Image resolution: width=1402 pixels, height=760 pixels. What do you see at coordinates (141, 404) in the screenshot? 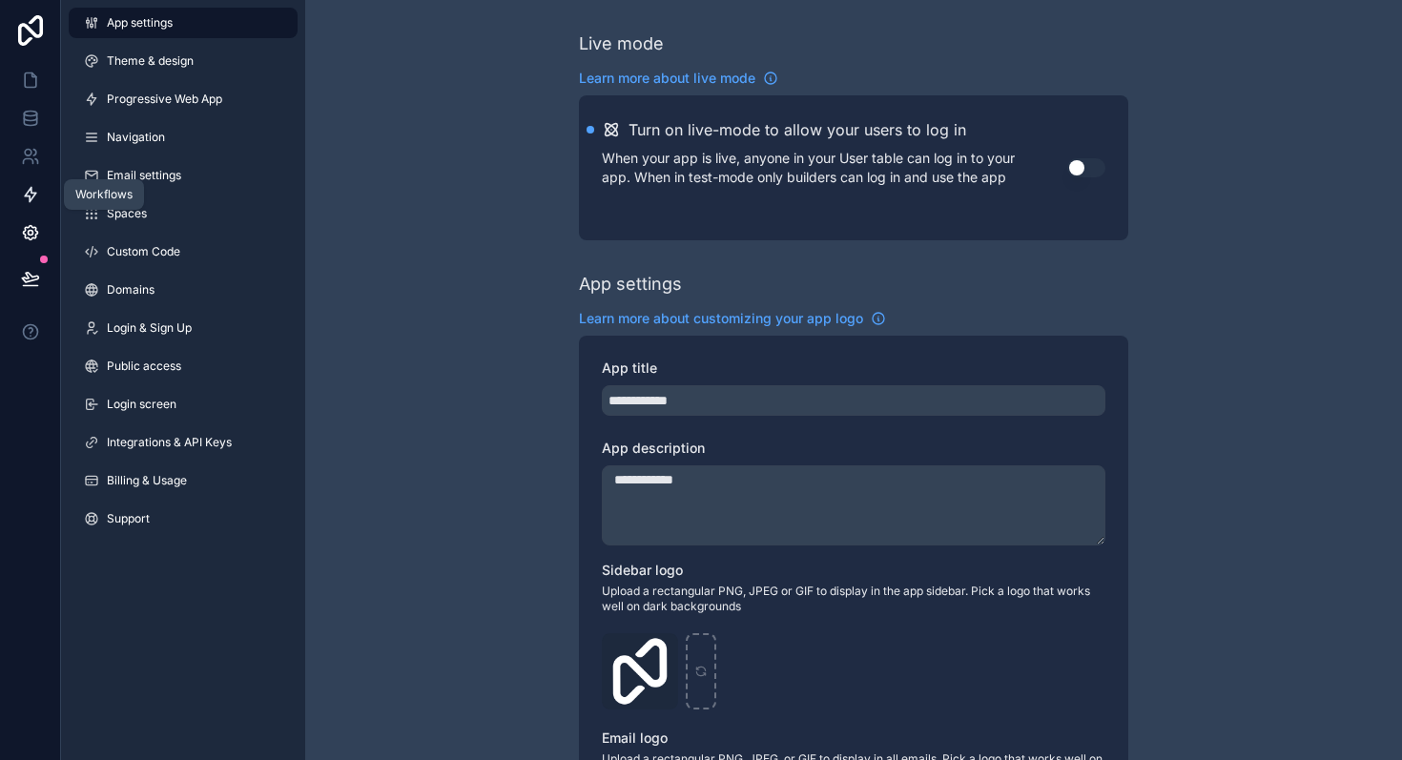
I see `span: Login screen` at bounding box center [141, 404].